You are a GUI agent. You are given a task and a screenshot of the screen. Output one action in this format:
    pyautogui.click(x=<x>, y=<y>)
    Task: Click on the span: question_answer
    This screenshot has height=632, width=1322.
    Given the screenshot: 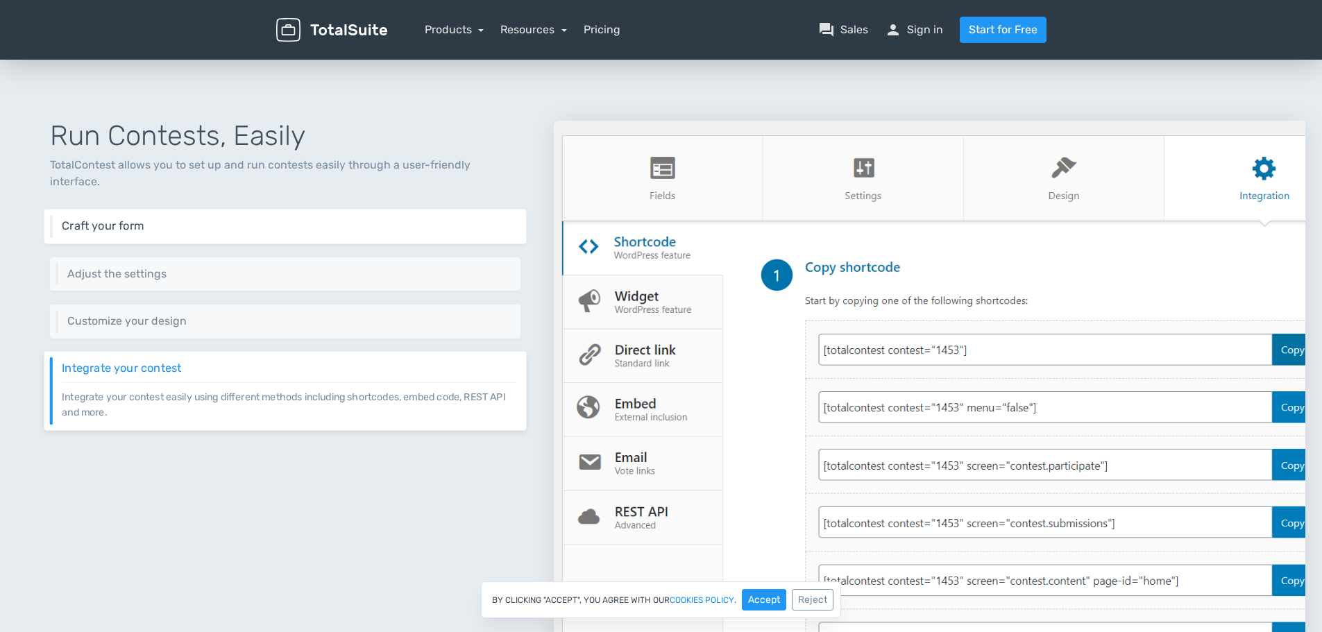 What is the action you would take?
    pyautogui.click(x=826, y=30)
    